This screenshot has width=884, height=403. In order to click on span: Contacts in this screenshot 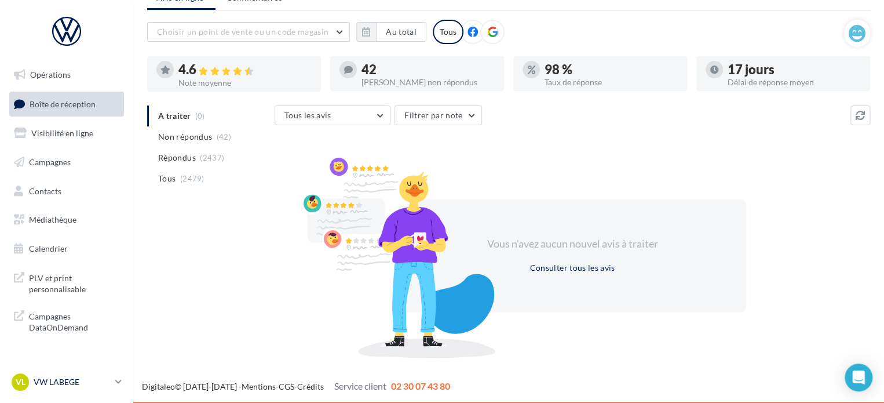, I will do `click(45, 190)`.